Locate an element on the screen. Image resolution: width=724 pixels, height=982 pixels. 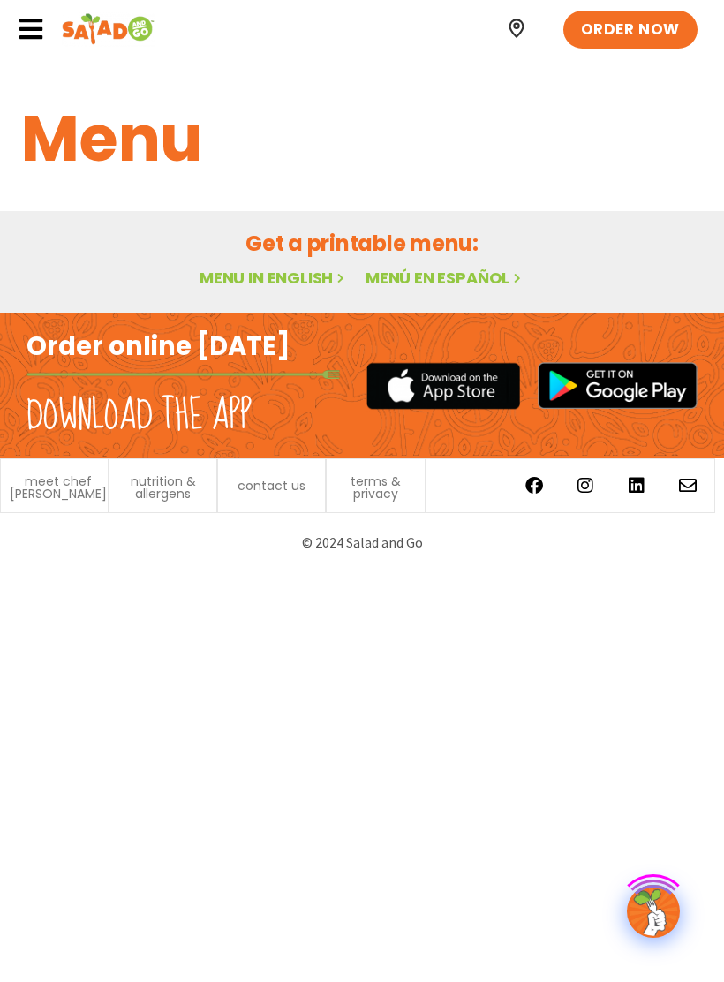
h2: Get a printable menu: is located at coordinates (362, 243).